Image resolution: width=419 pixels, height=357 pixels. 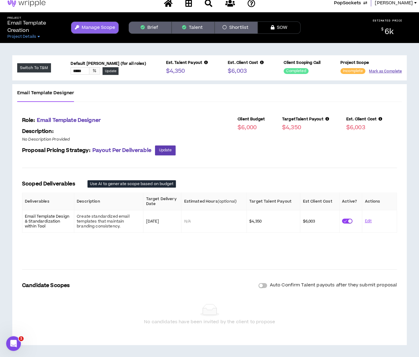 I want to click on th: Description, so click(x=109, y=201).